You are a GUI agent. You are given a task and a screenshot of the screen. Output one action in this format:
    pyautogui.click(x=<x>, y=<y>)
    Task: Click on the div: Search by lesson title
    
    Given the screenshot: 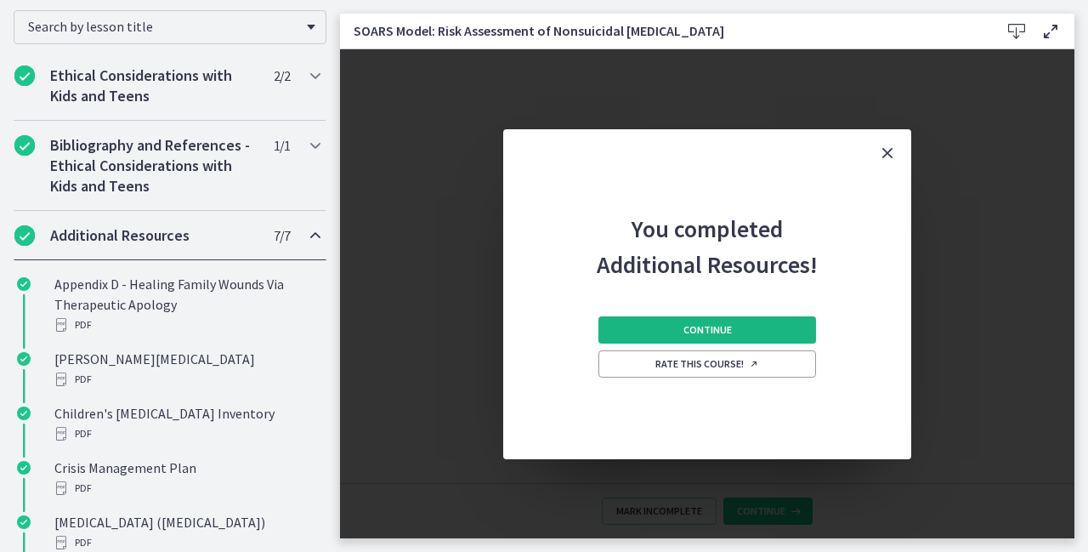 What is the action you would take?
    pyautogui.click(x=170, y=27)
    